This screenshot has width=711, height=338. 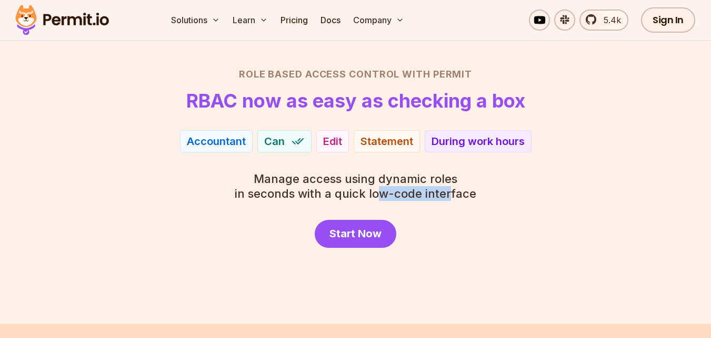 What do you see at coordinates (356, 101) in the screenshot?
I see `h1: RBAC now as easy as checking a box` at bounding box center [356, 101].